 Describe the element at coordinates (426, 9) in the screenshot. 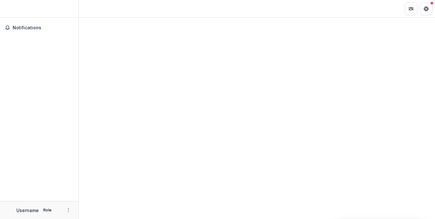

I see `button: Get Help` at that location.